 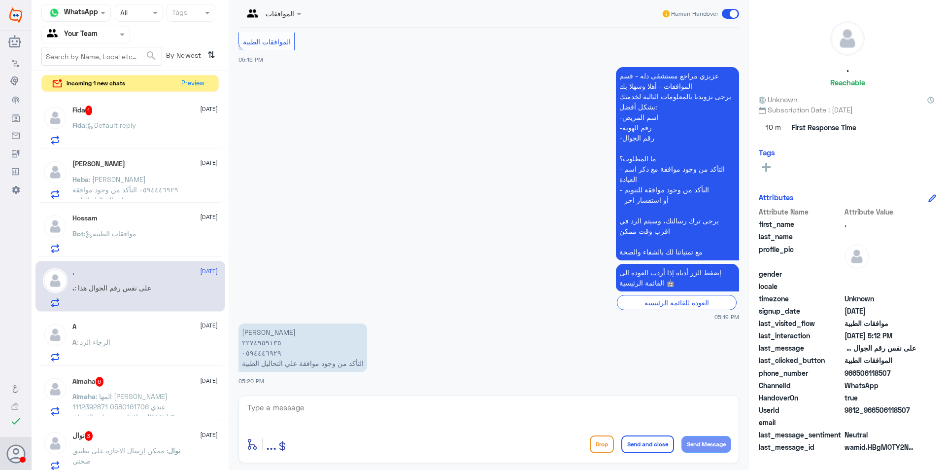 What do you see at coordinates (801, 434) in the screenshot?
I see `span: last_message_sentiment` at bounding box center [801, 434].